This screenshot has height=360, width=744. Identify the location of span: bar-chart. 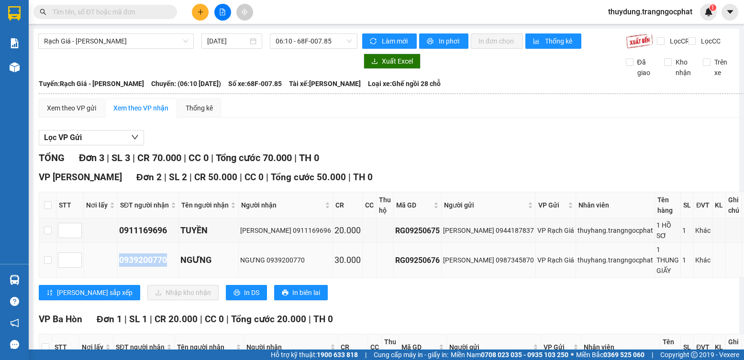
(537, 42).